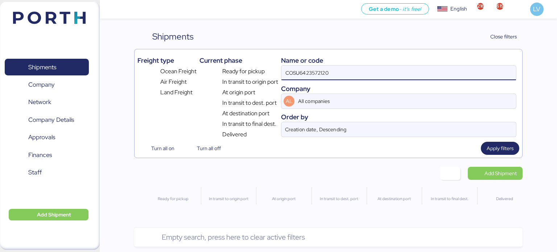 Image resolution: width=557 pixels, height=252 pixels. I want to click on div: At origin port, so click(284, 199).